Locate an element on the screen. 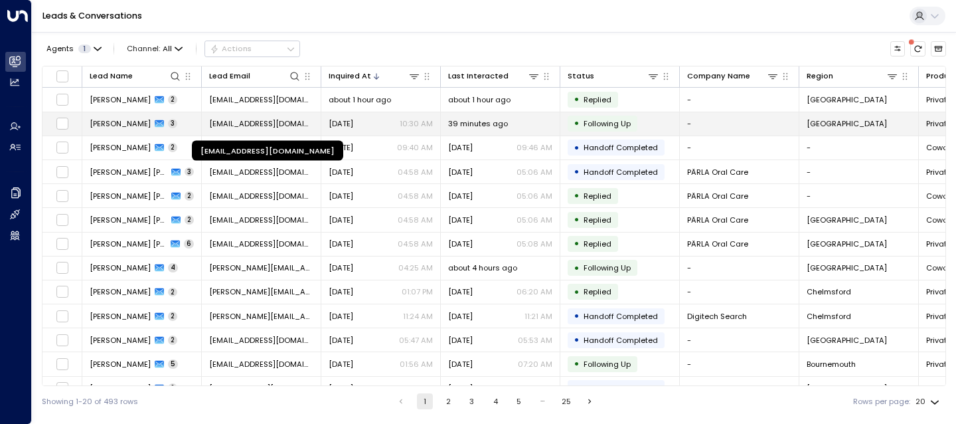 The image size is (956, 424). span: Following Up is located at coordinates (607, 268).